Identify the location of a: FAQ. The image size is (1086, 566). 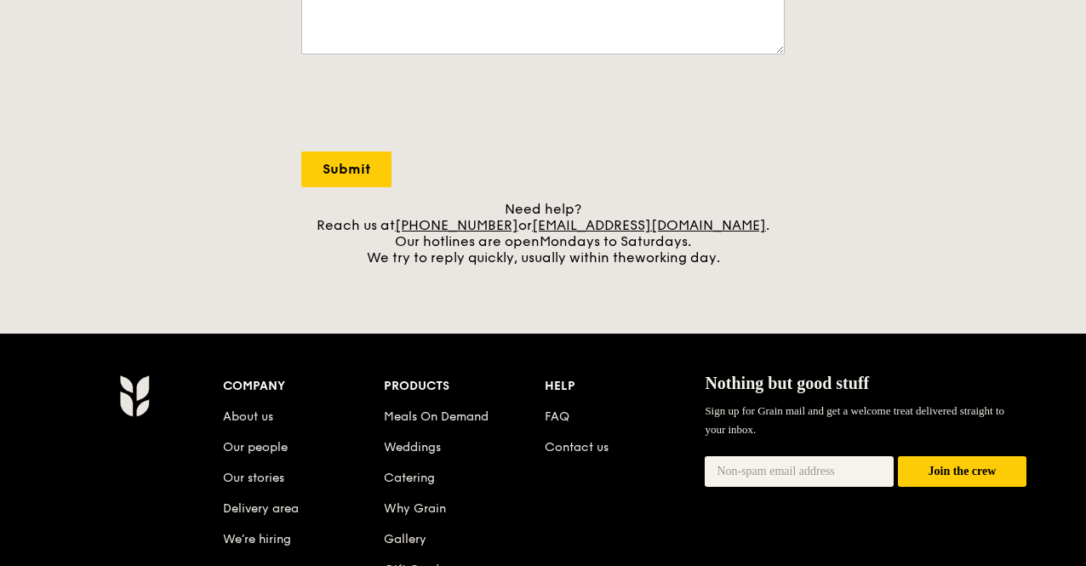
(557, 416).